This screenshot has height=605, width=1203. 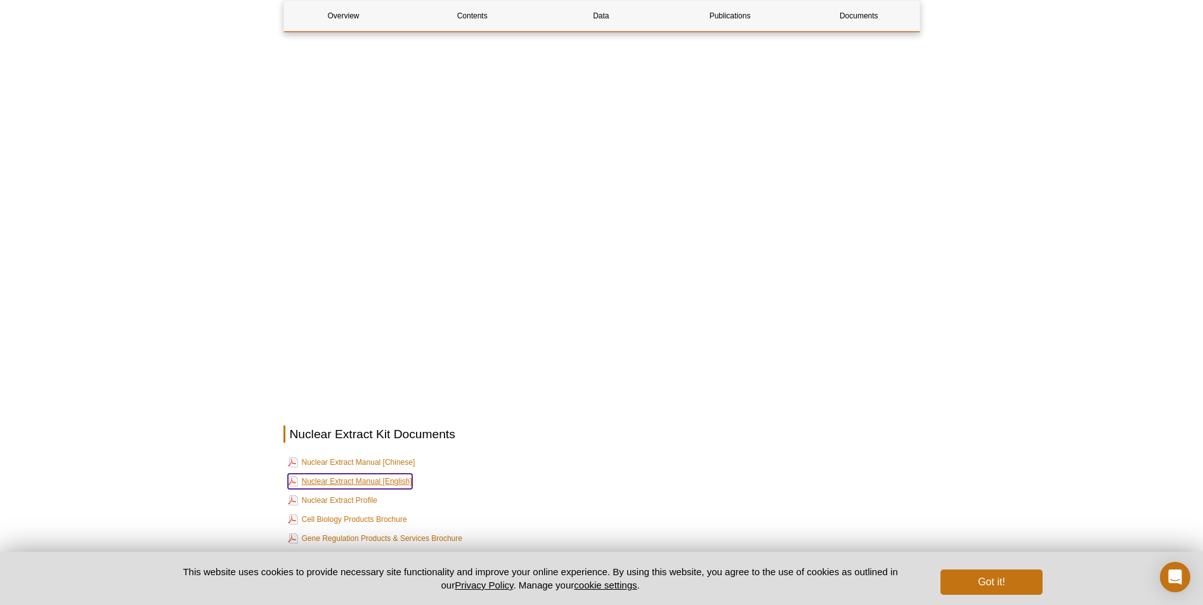 What do you see at coordinates (730, 16) in the screenshot?
I see `a: Publications` at bounding box center [730, 16].